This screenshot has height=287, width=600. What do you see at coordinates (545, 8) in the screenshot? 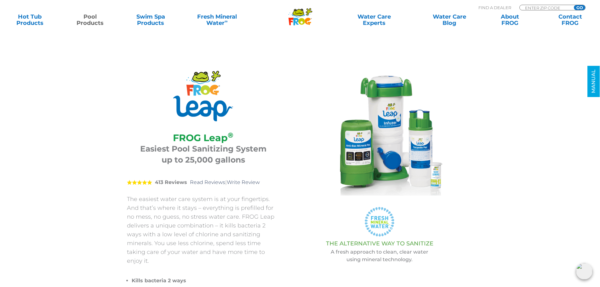
I see `input: Zip Code Form` at bounding box center [545, 8].